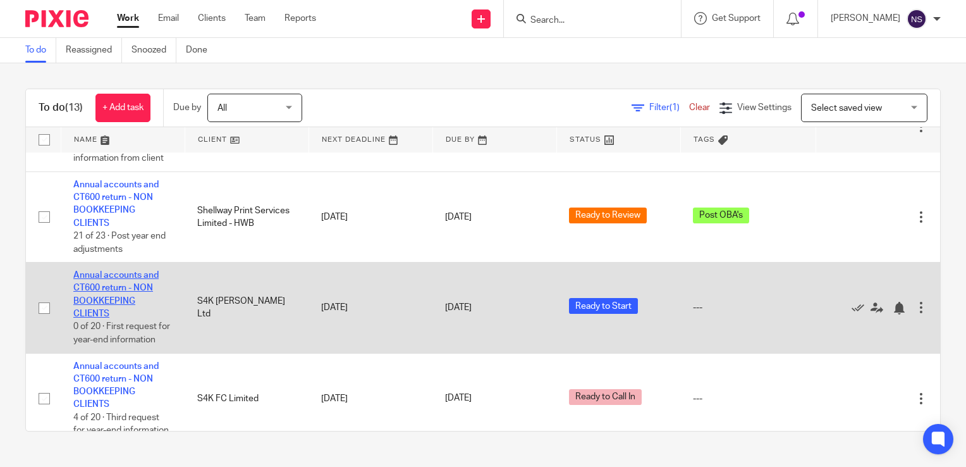 Image resolution: width=966 pixels, height=467 pixels. Describe the element at coordinates (765, 108) in the screenshot. I see `span: View Settings` at that location.